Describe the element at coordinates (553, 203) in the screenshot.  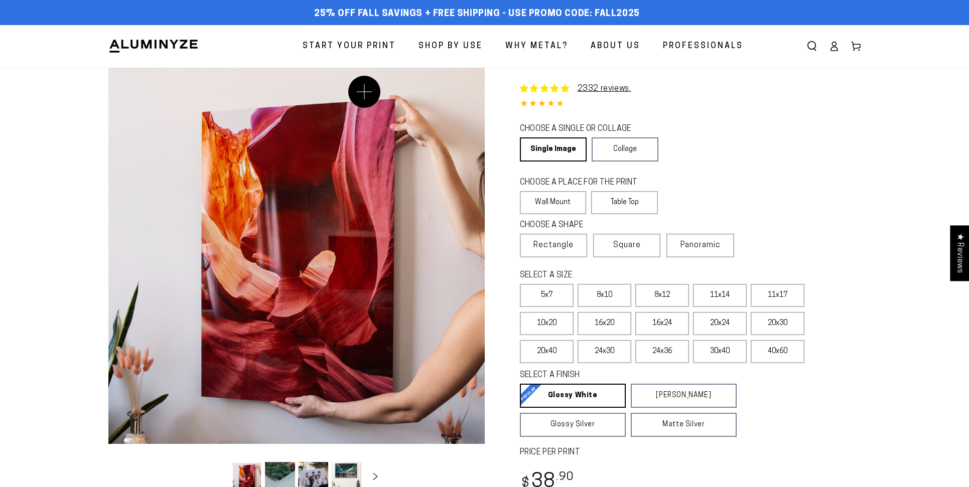
I see `label: Wall Mount` at that location.